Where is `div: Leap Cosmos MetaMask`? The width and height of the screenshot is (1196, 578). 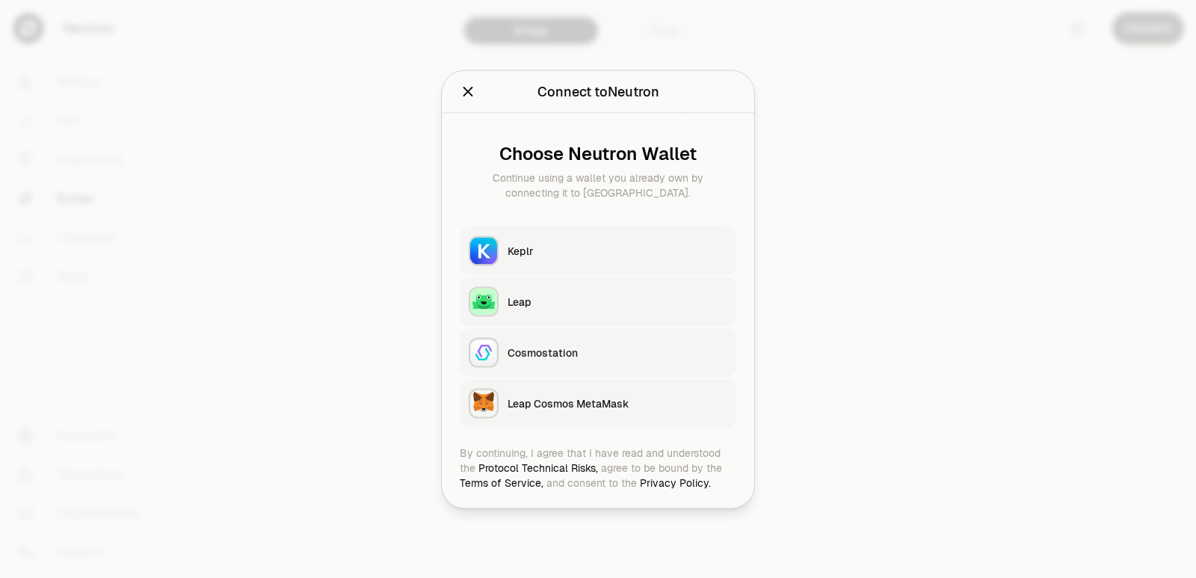 div: Leap Cosmos MetaMask is located at coordinates (618, 403).